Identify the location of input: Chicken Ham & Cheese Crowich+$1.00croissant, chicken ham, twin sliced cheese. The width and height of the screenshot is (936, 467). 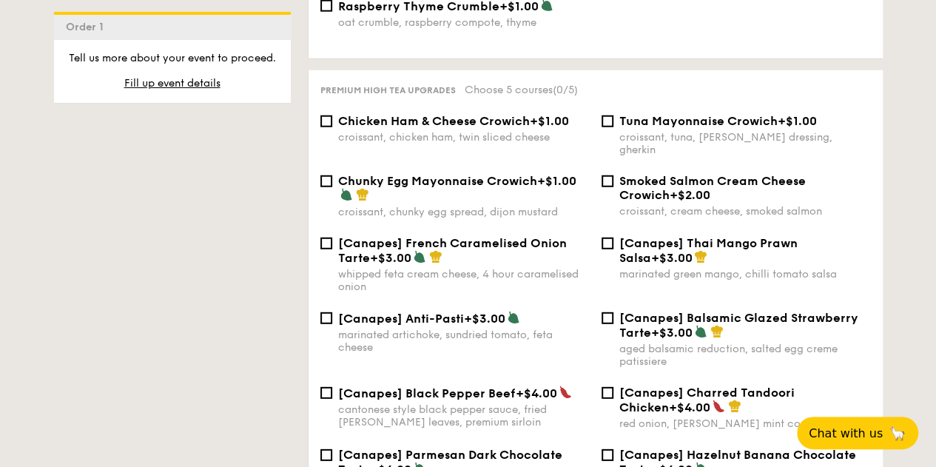
(326, 121).